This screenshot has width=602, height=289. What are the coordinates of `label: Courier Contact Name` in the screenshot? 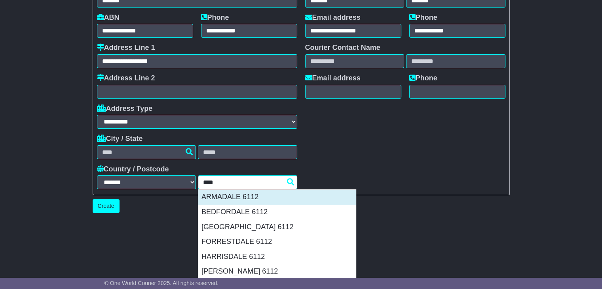 It's located at (343, 48).